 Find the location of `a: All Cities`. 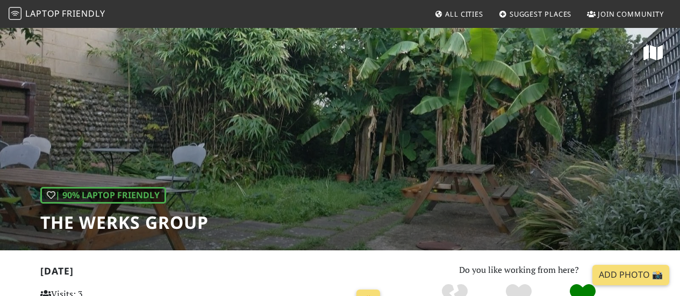

a: All Cities is located at coordinates (459, 14).